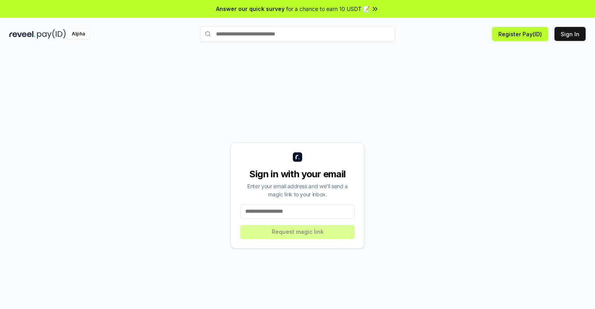 The width and height of the screenshot is (595, 309). What do you see at coordinates (570, 34) in the screenshot?
I see `button: Sign In` at bounding box center [570, 34].